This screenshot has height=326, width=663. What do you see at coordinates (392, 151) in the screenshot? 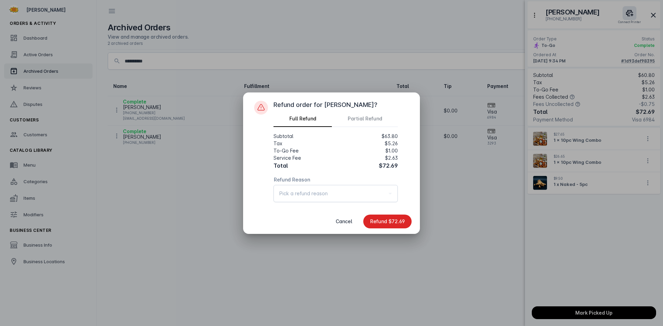
I see `span: $1.00` at bounding box center [392, 151].